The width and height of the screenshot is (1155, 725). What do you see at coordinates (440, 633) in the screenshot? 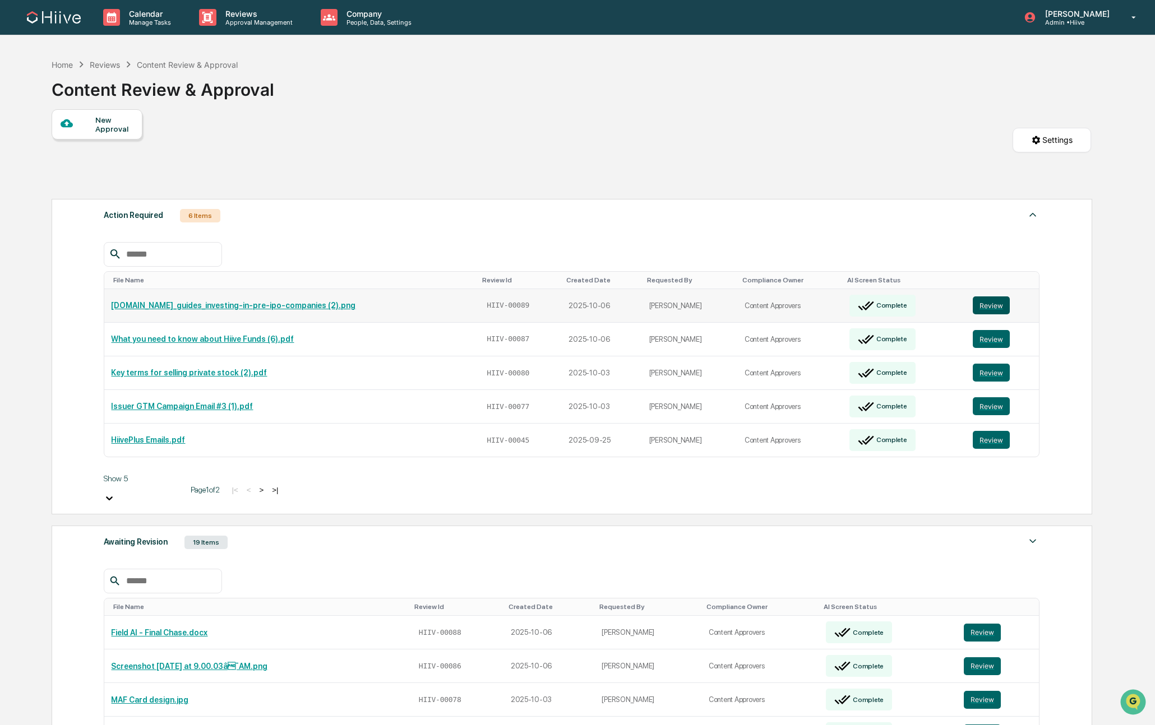
I see `span: HIIV-00088` at bounding box center [440, 633].